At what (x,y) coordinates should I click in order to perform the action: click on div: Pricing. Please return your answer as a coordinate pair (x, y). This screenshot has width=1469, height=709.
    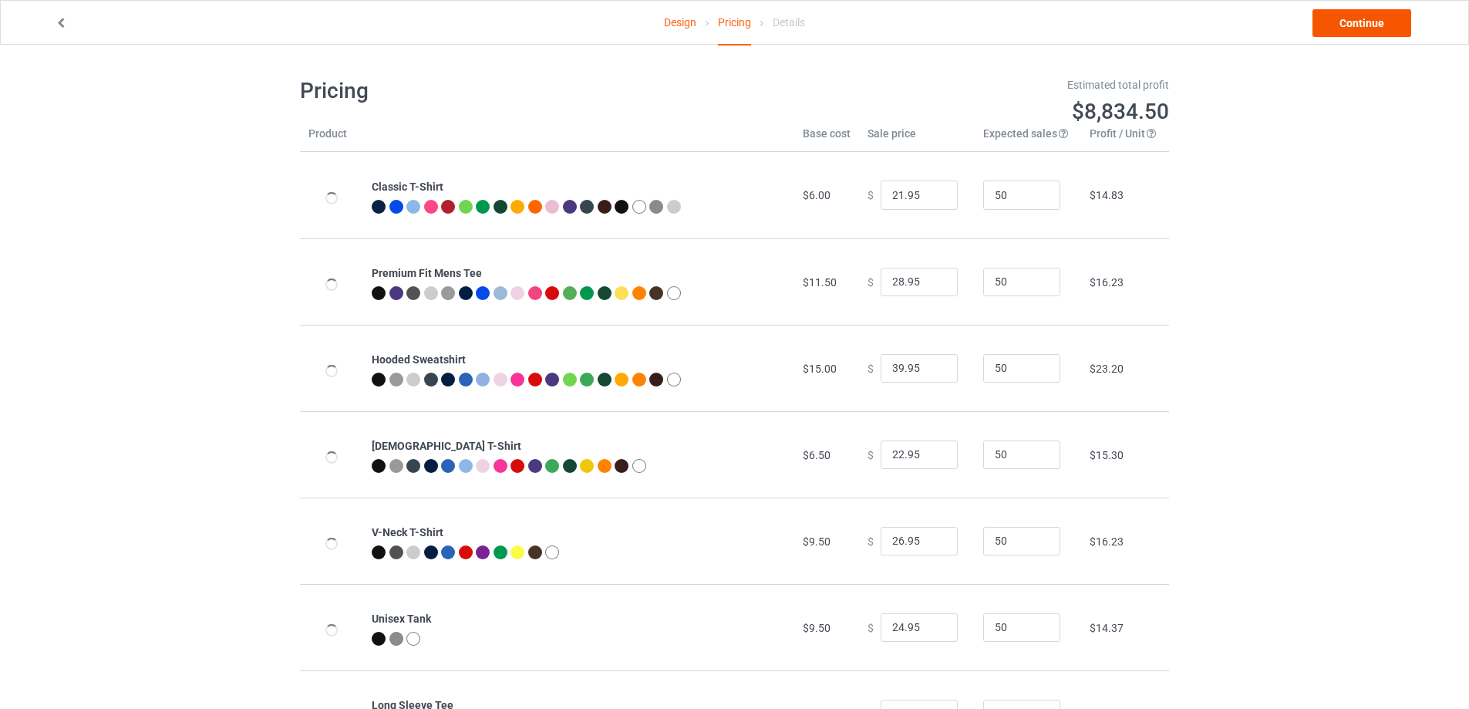
    Looking at the image, I should click on (734, 23).